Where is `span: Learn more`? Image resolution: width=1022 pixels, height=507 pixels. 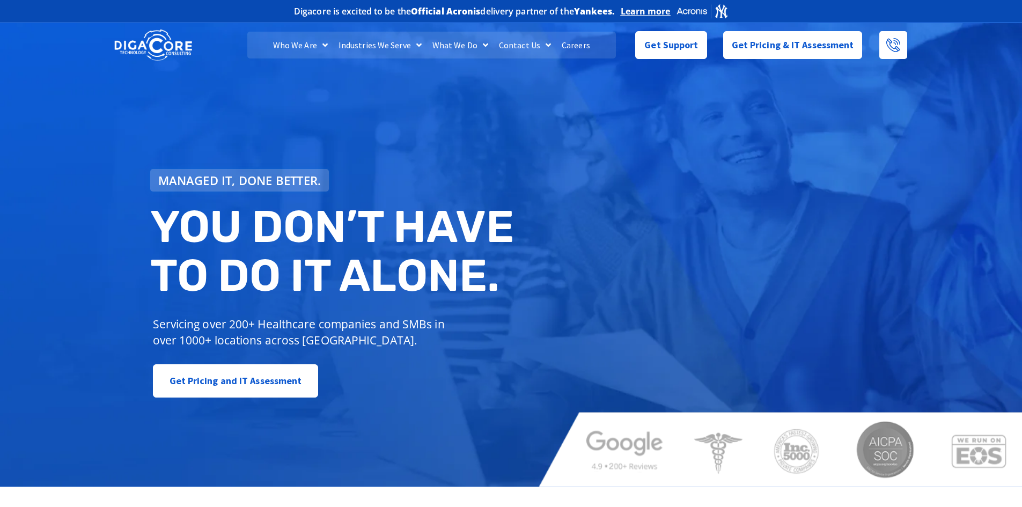 span: Learn more is located at coordinates (645, 11).